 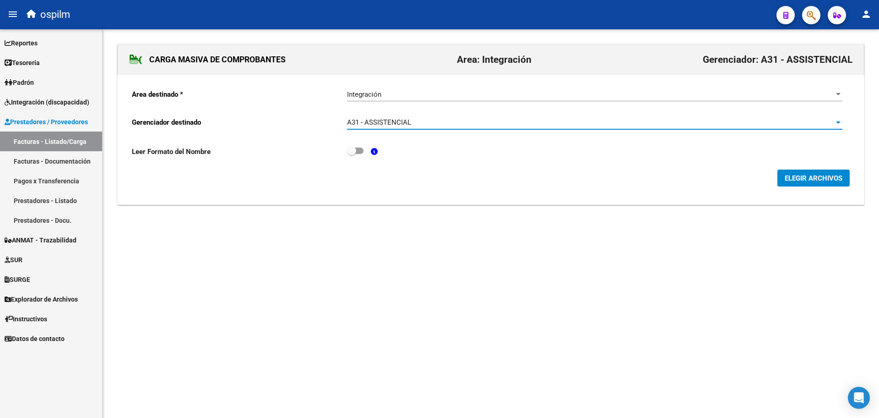 I want to click on mat-icon: menu, so click(x=13, y=14).